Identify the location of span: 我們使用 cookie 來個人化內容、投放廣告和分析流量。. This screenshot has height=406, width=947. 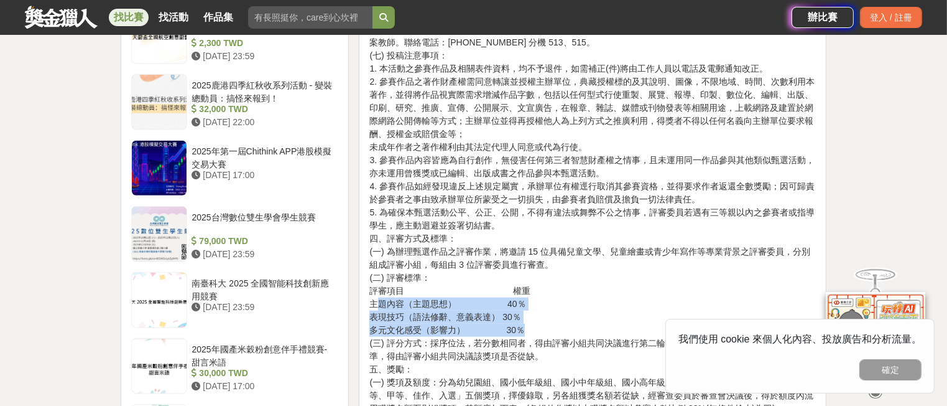
(800, 338).